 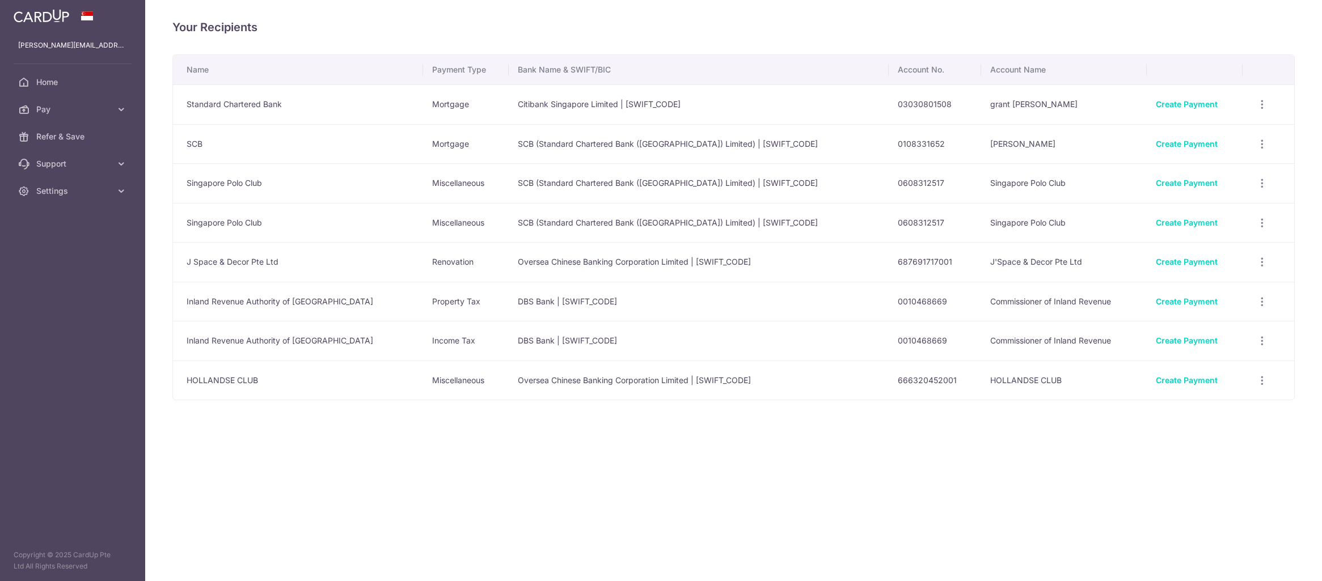 I want to click on td: Income Tax, so click(x=466, y=341).